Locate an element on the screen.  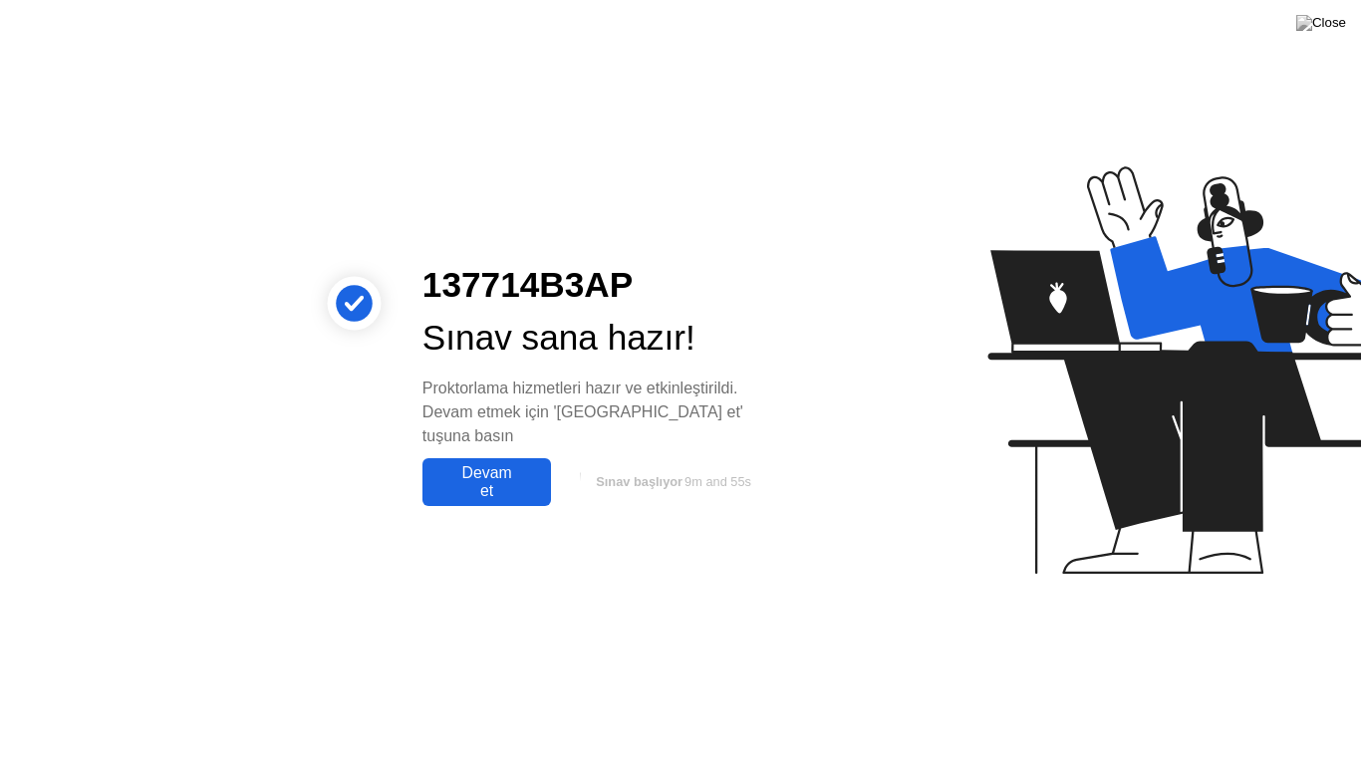
div: Devam et is located at coordinates (486, 482).